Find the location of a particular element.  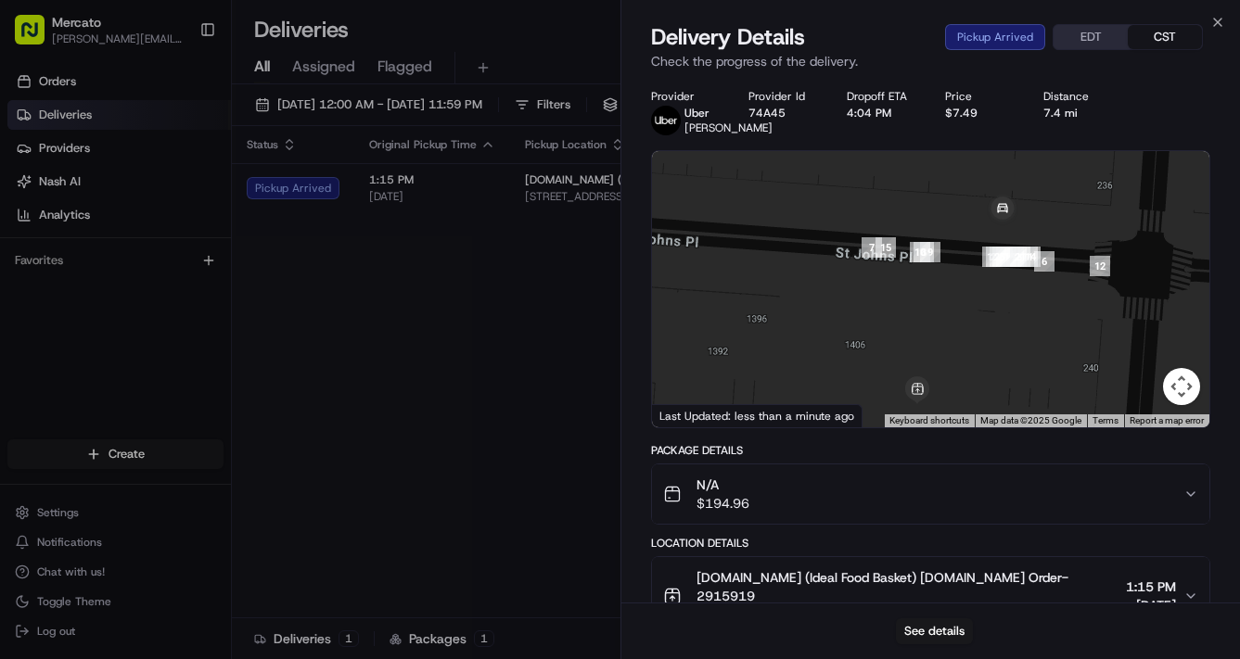

div: 23 is located at coordinates (1000, 257).